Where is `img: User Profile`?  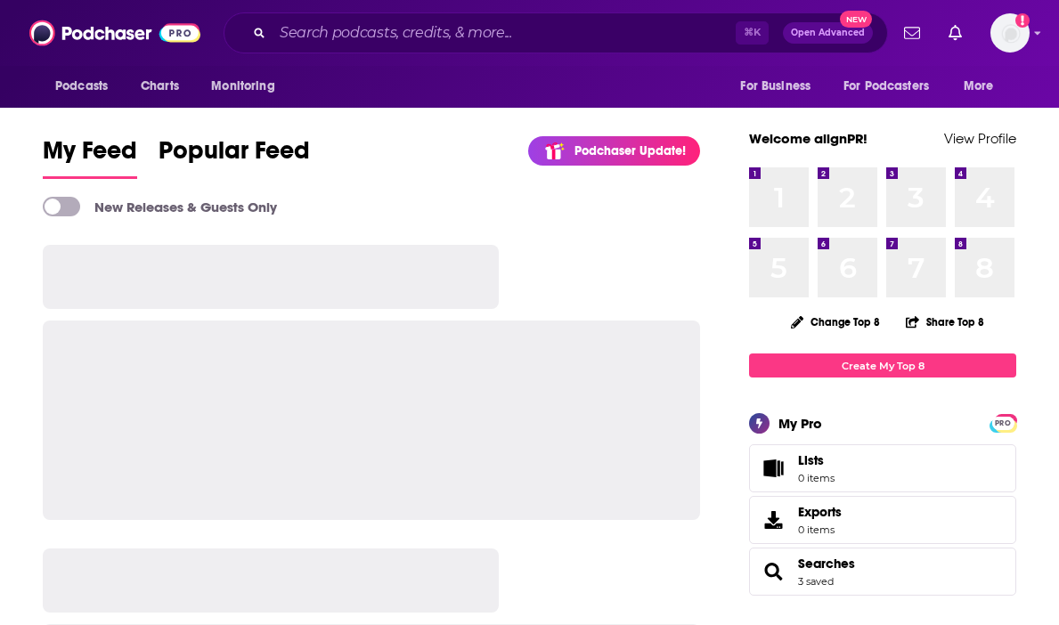 img: User Profile is located at coordinates (1010, 33).